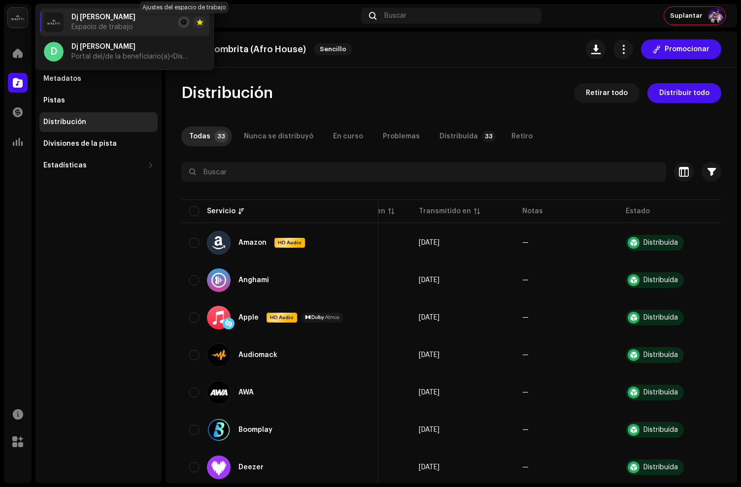 The image size is (741, 487). What do you see at coordinates (98, 79) in the screenshot?
I see `re-m-nav-item: Metadatos` at bounding box center [98, 79].